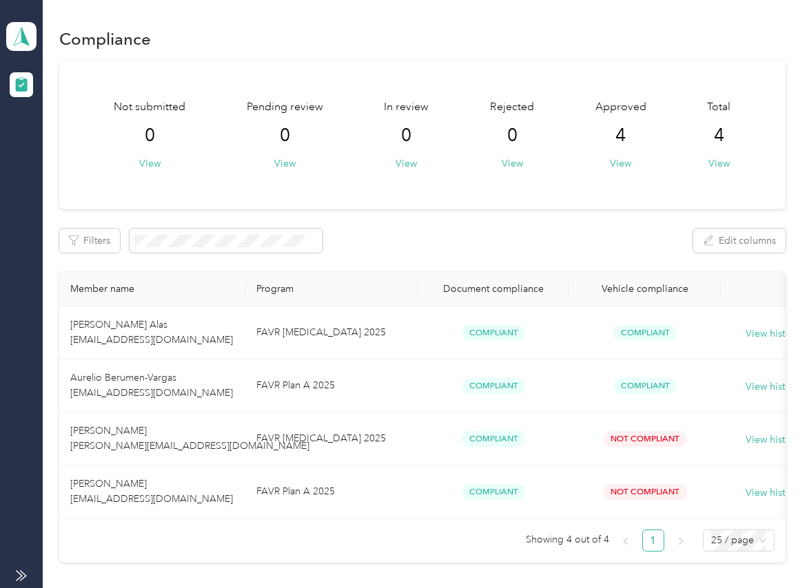 The height and width of the screenshot is (588, 809). What do you see at coordinates (626, 542) in the screenshot?
I see `span: left` at bounding box center [626, 542].